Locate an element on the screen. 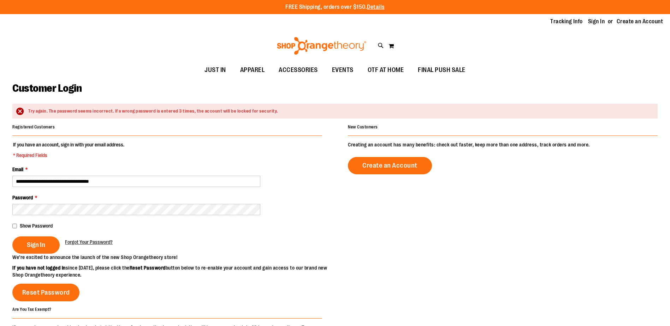 Image resolution: width=670 pixels, height=326 pixels. span: FINAL PUSH SALE is located at coordinates (441, 70).